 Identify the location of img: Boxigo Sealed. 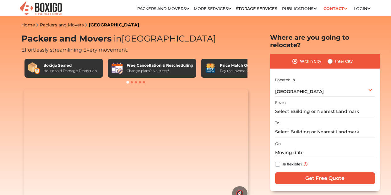
(34, 68).